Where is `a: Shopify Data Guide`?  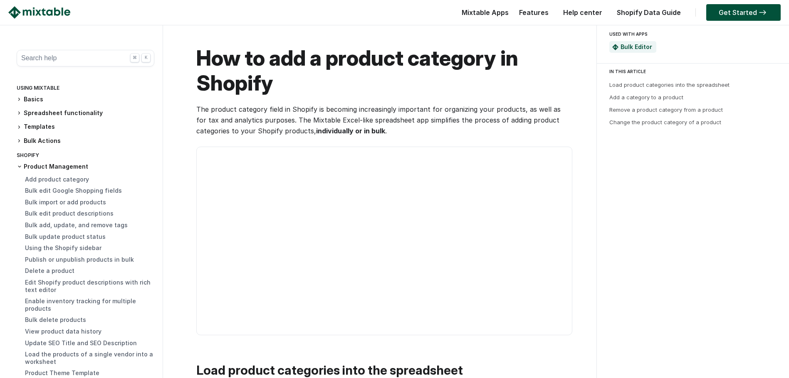 a: Shopify Data Guide is located at coordinates (649, 12).